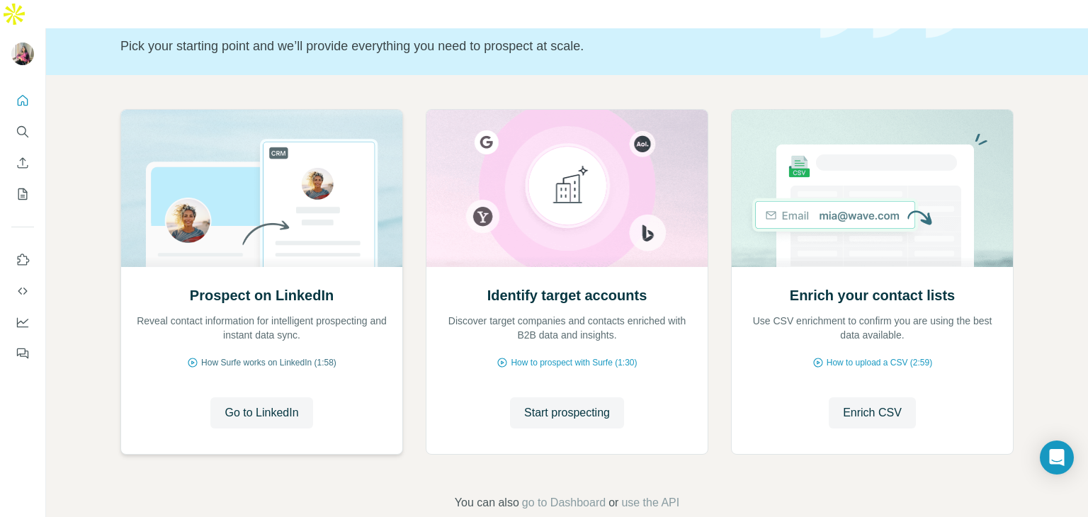  Describe the element at coordinates (23, 291) in the screenshot. I see `button: Use Surfe API` at that location.